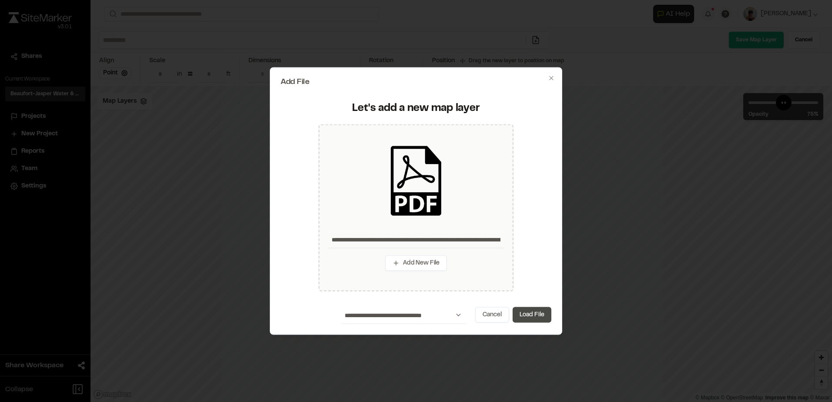 This screenshot has width=832, height=402. I want to click on button: Cancel, so click(492, 315).